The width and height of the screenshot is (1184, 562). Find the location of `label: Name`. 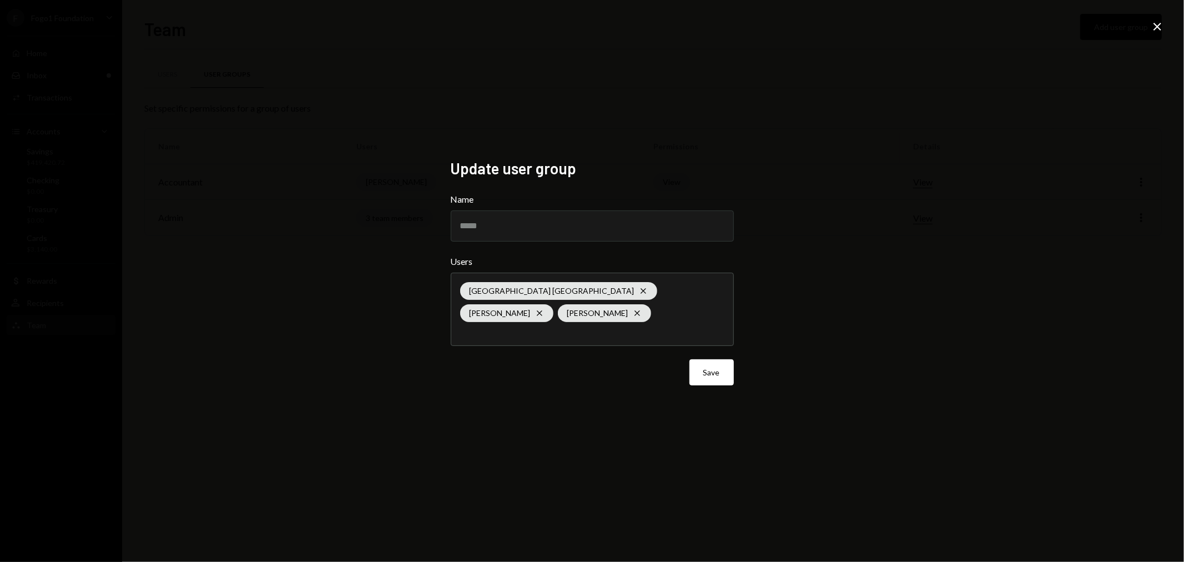

label: Name is located at coordinates (592, 199).